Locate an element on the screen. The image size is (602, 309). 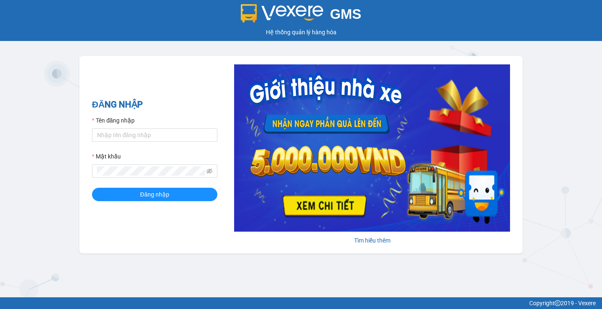
input: Tên đăng nhập is located at coordinates (155, 135).